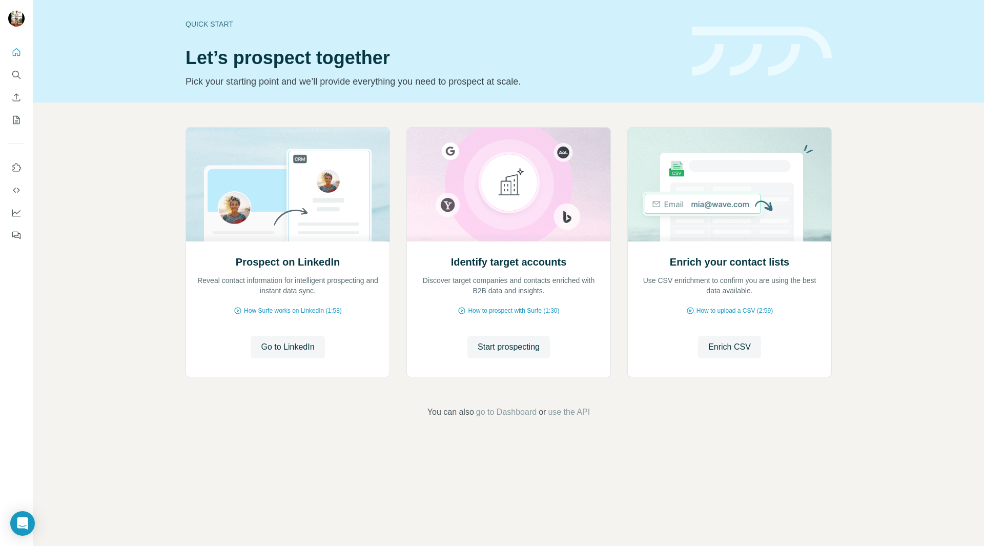  I want to click on span: You can also, so click(451, 412).